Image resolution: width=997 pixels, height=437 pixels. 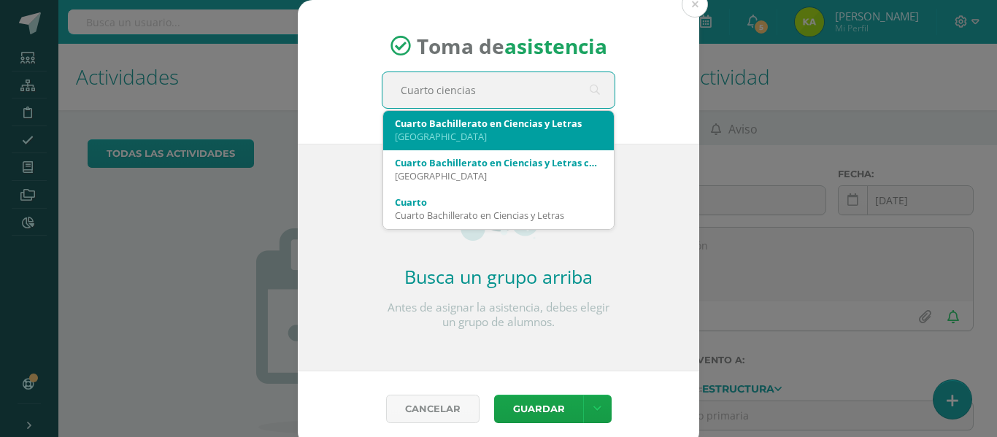 What do you see at coordinates (499, 90) in the screenshot?
I see `input: Busca un grado o sección aquí...` at bounding box center [499, 90].